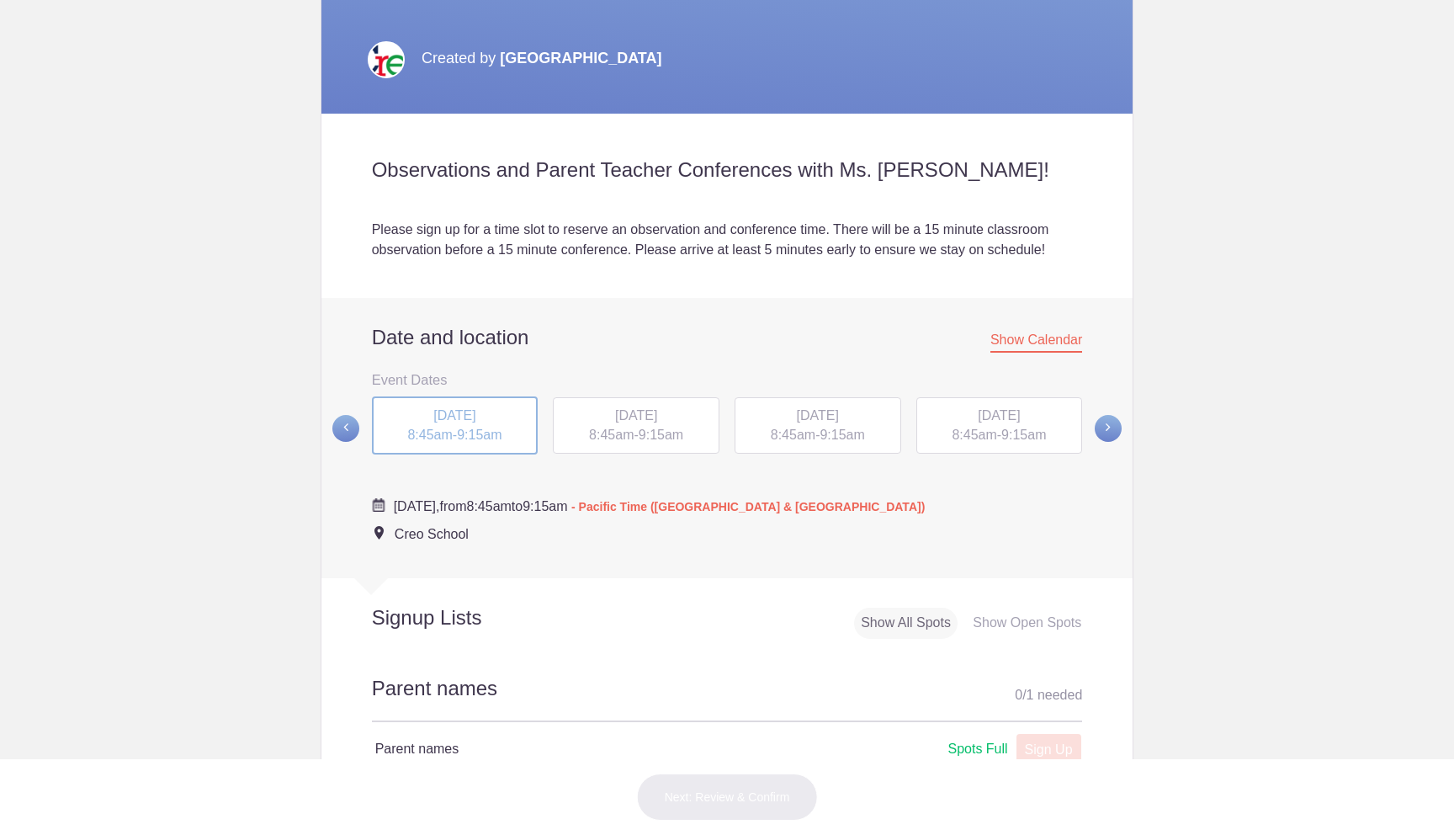 This screenshot has height=835, width=1454. Describe the element at coordinates (432, 534) in the screenshot. I see `span: Creo School` at that location.